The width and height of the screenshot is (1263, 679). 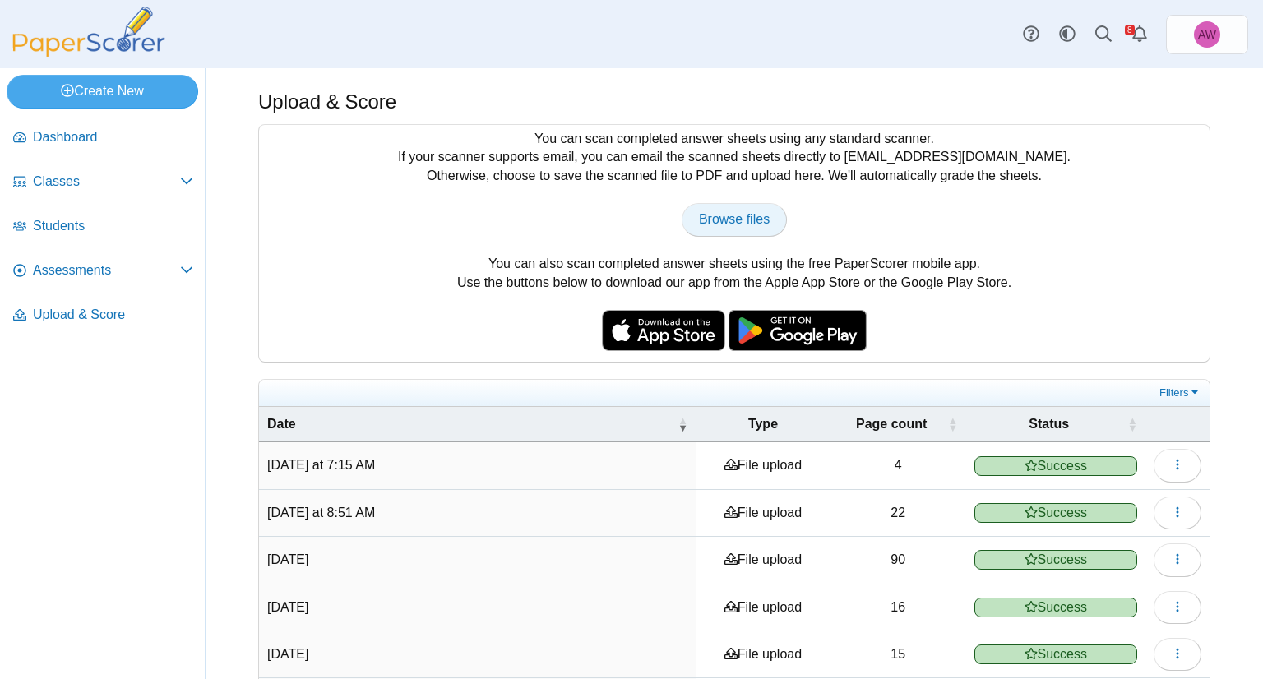 What do you see at coordinates (898, 513) in the screenshot?
I see `td: 22` at bounding box center [898, 513].